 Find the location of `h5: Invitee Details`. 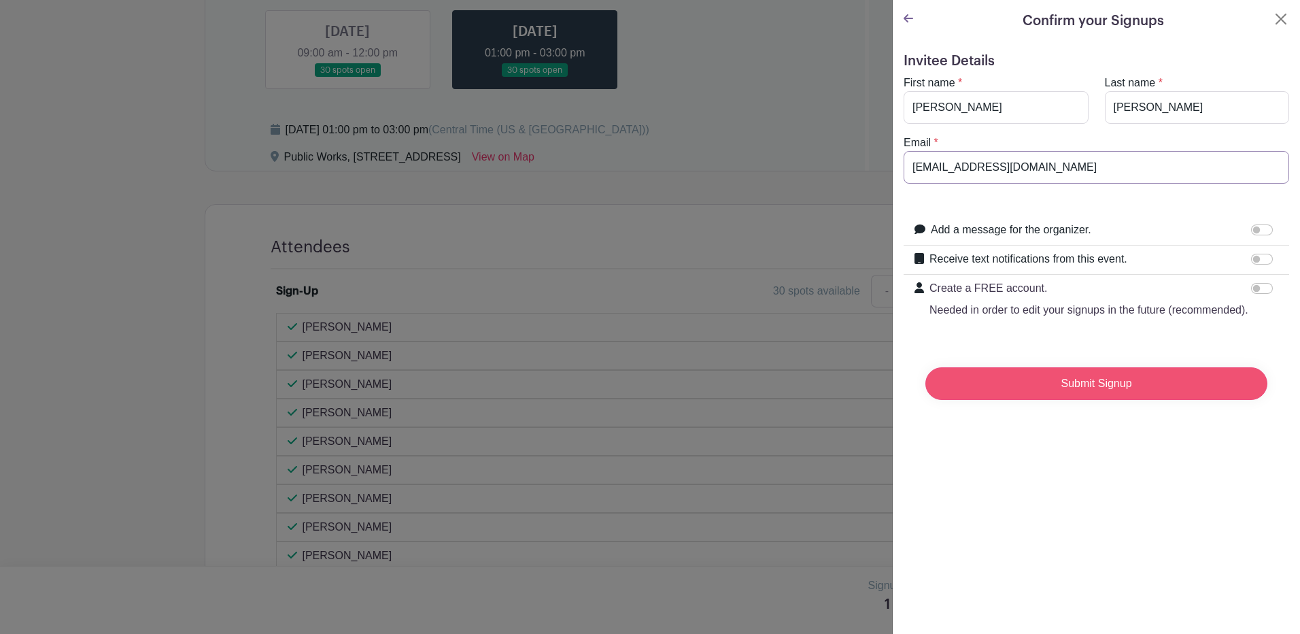

h5: Invitee Details is located at coordinates (1096, 61).